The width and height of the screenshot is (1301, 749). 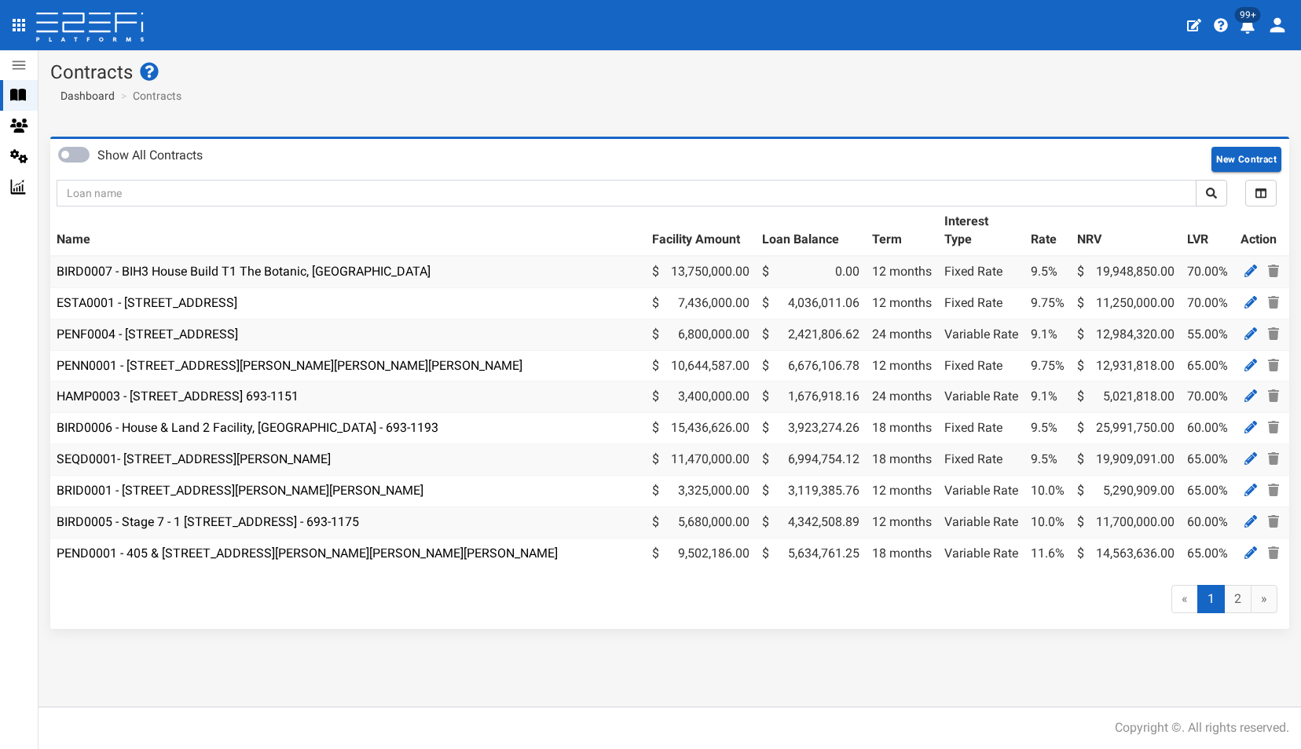 I want to click on th: NRV, so click(x=1126, y=231).